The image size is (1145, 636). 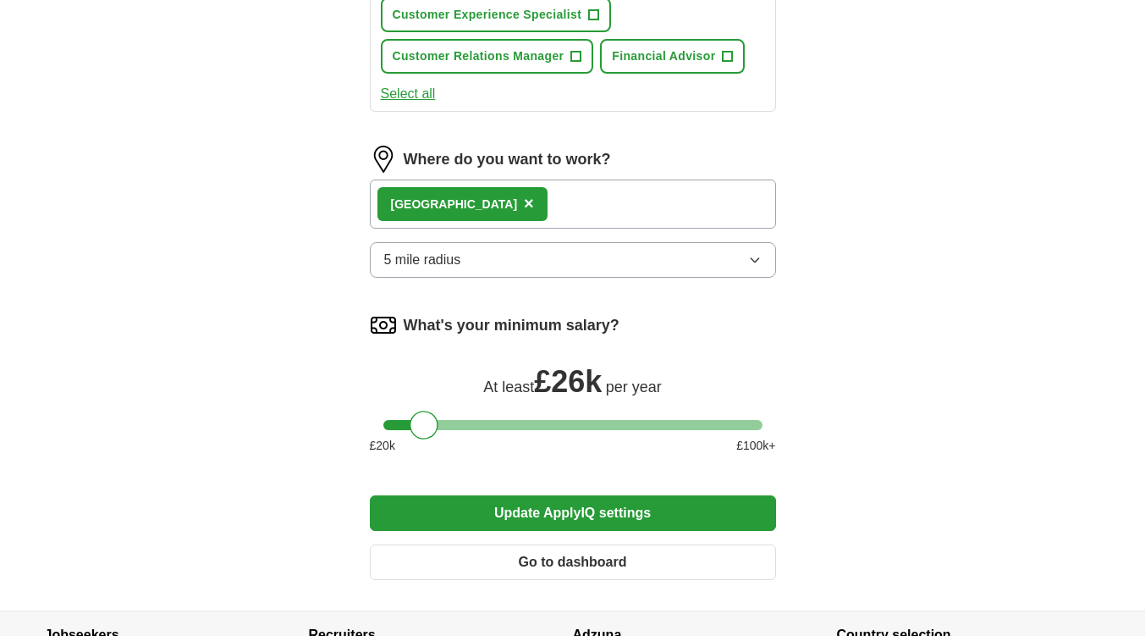 I want to click on span: per year, so click(x=634, y=387).